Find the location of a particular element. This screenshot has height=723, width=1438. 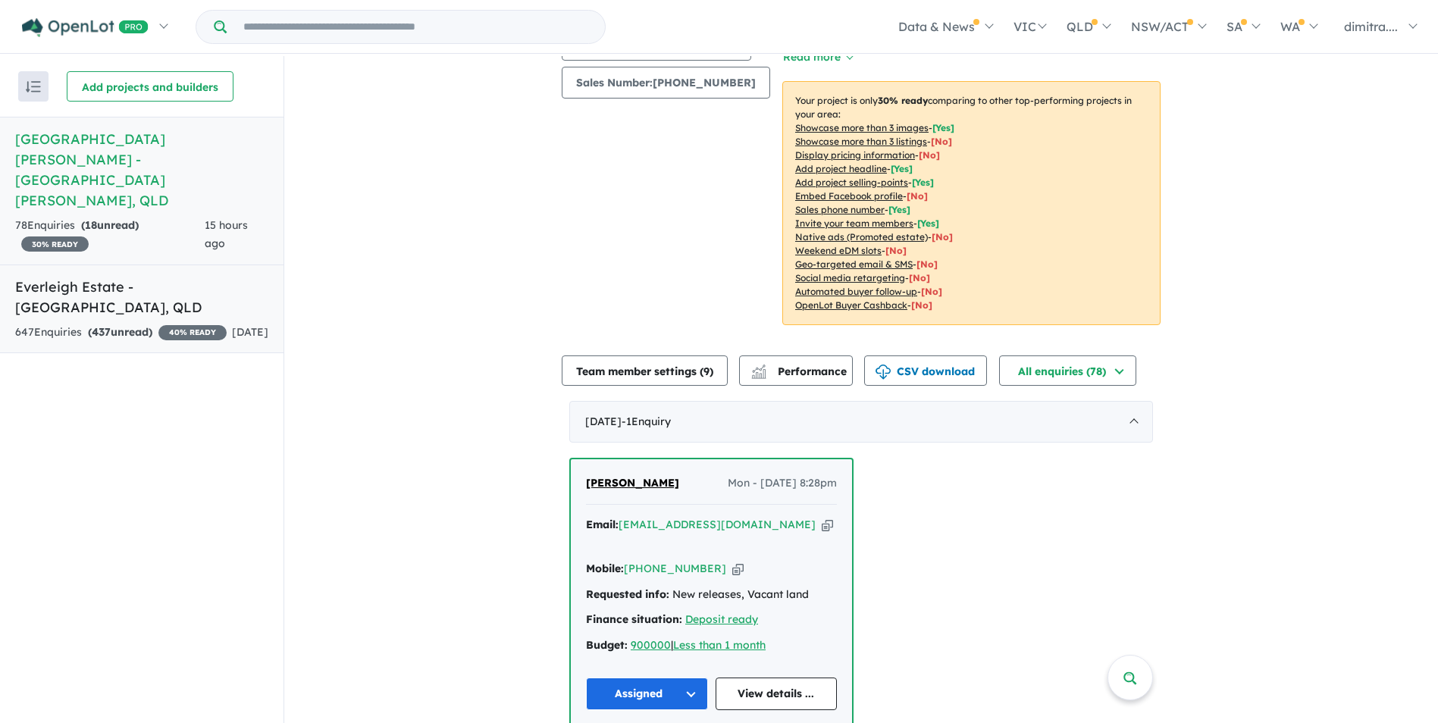

img: Openlot PRO Logo White is located at coordinates (85, 27).